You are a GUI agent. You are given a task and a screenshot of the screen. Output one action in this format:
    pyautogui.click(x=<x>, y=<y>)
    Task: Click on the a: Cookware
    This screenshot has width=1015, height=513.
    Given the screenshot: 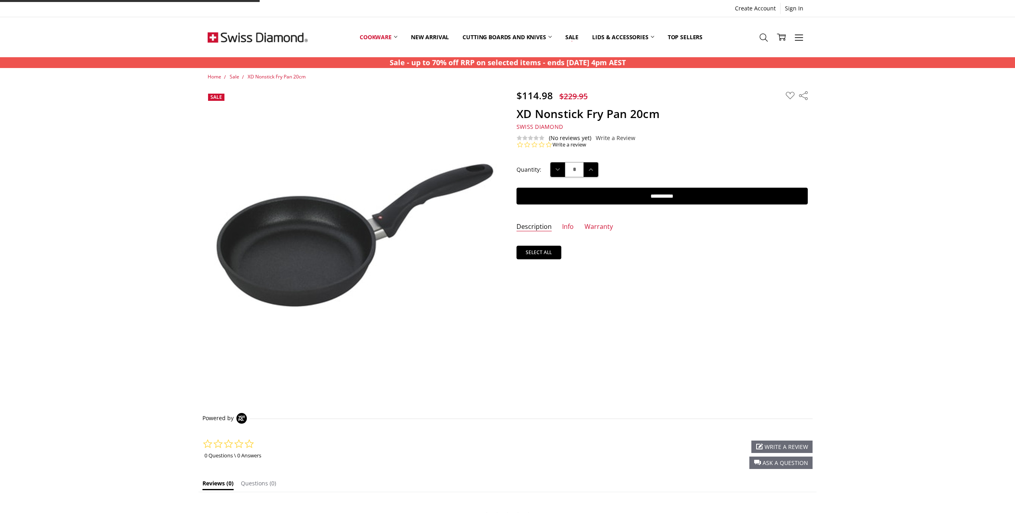 What is the action you would take?
    pyautogui.click(x=378, y=37)
    